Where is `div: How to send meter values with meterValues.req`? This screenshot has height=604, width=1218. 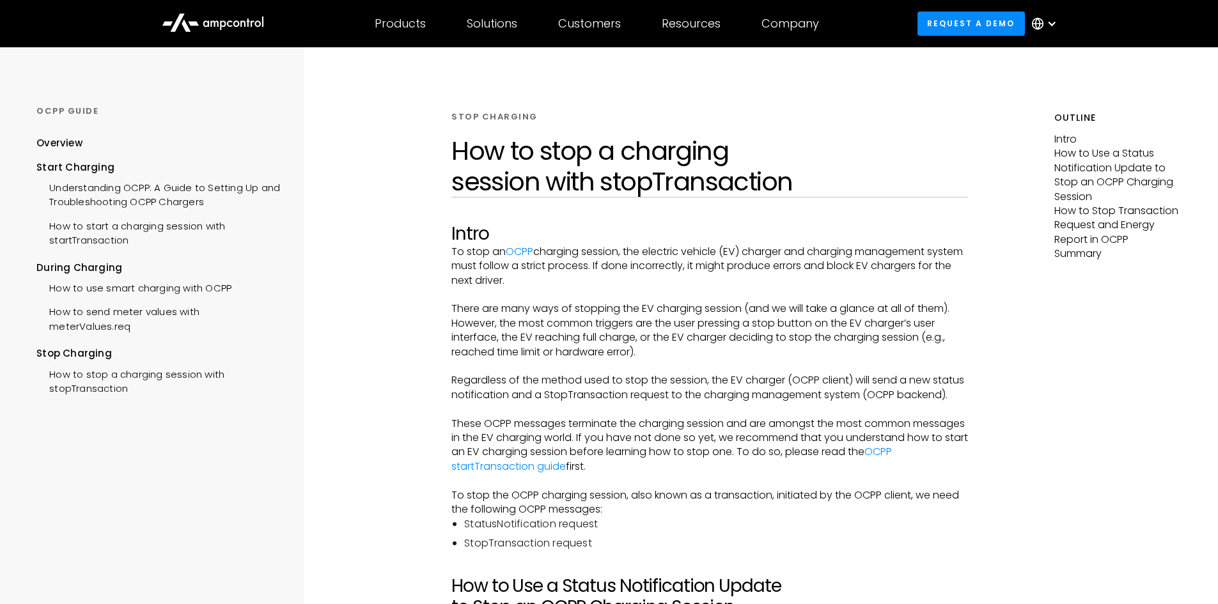 div: How to send meter values with meterValues.req is located at coordinates (158, 318).